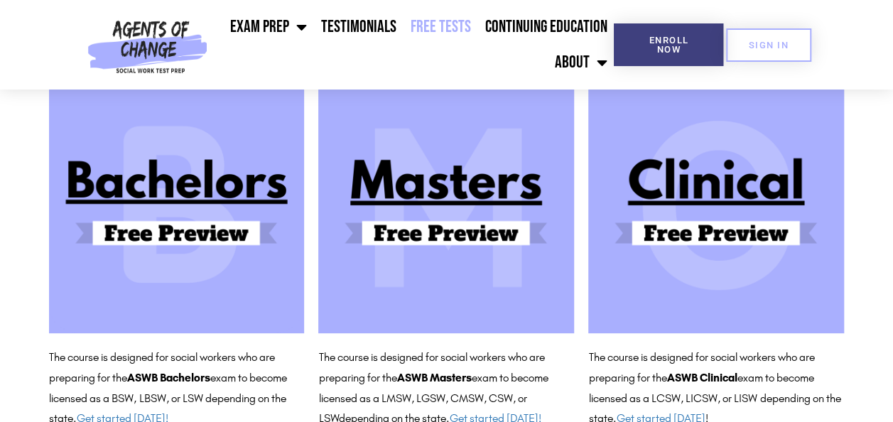  Describe the element at coordinates (413, 45) in the screenshot. I see `nav: Menu` at that location.